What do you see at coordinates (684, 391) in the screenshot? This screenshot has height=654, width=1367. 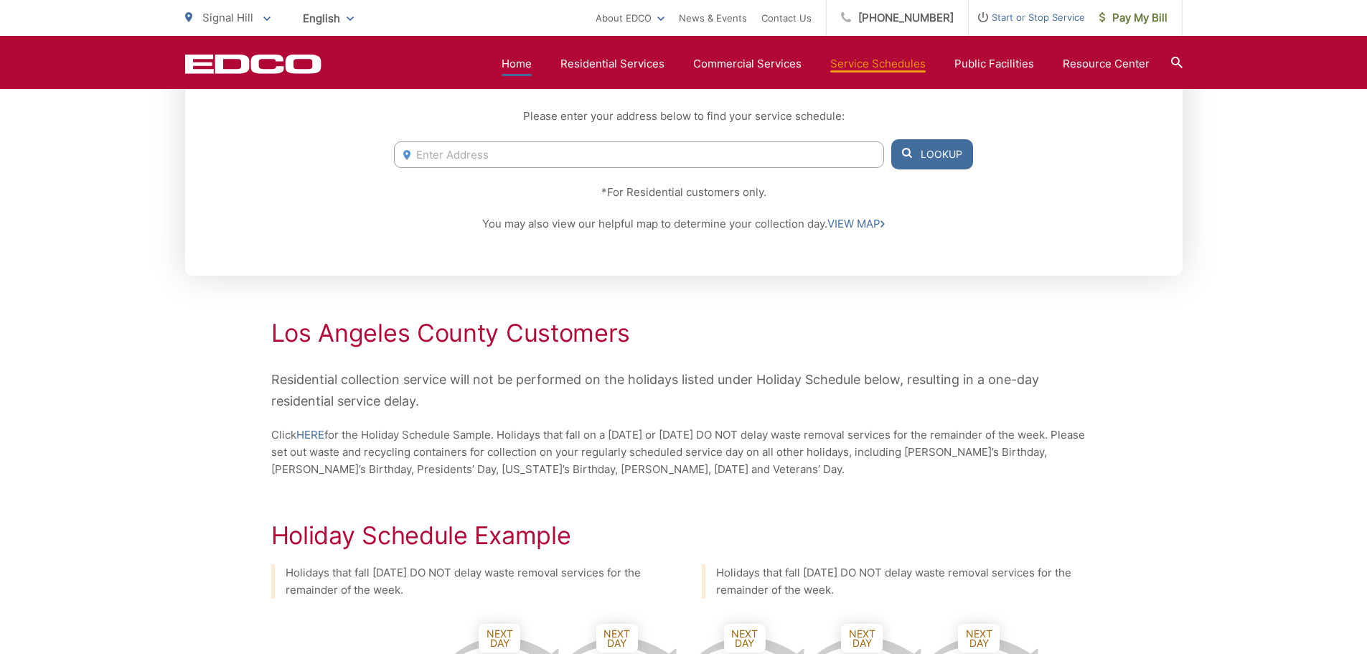 I see `p: Residential collection service will not be performed on the holidays listed under Holiday Schedul...` at bounding box center [684, 391].